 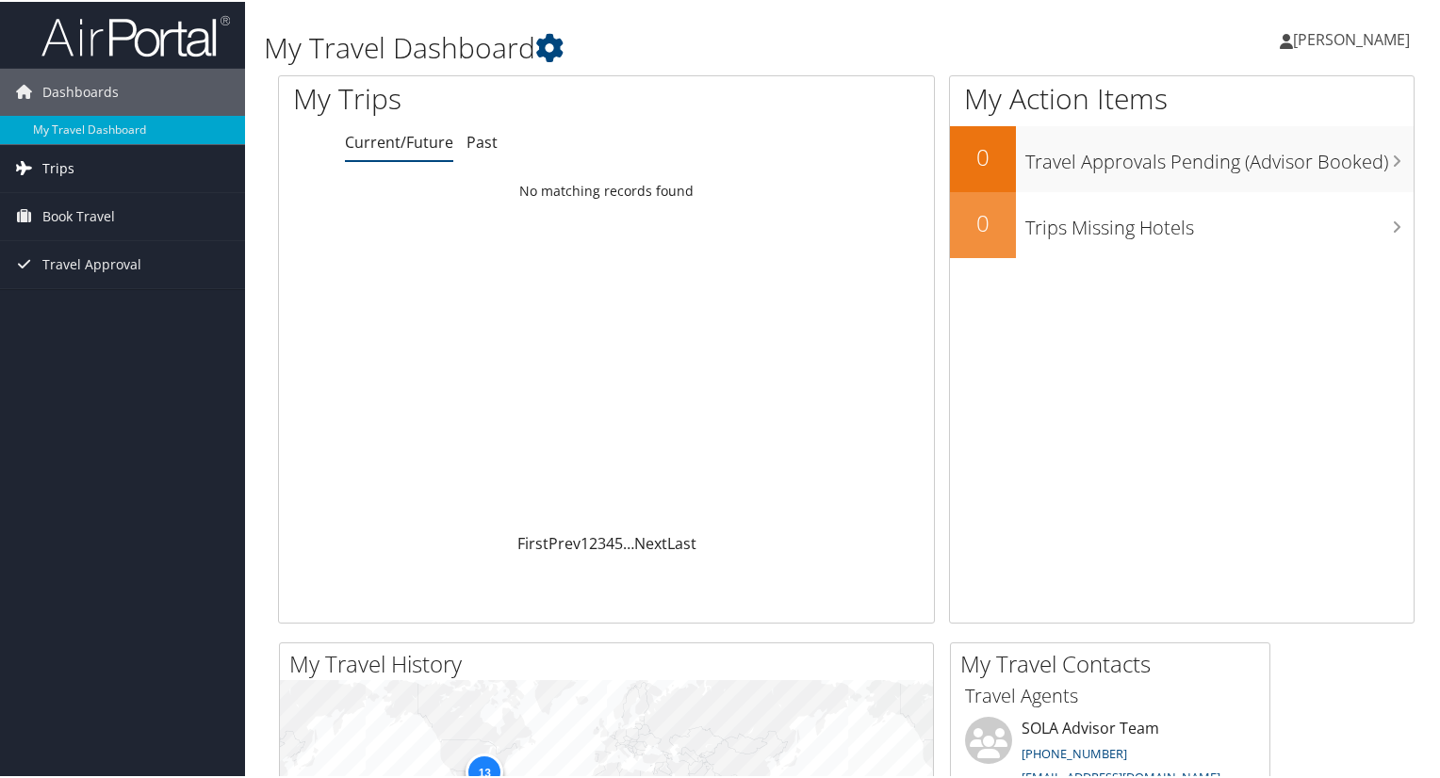 What do you see at coordinates (91, 263) in the screenshot?
I see `span: Travel Approval` at bounding box center [91, 263].